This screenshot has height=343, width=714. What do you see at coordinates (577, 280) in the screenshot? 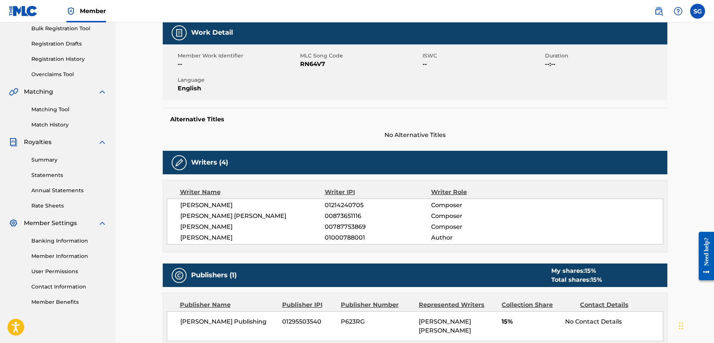
I see `div: Total shares:` at bounding box center [577, 280].